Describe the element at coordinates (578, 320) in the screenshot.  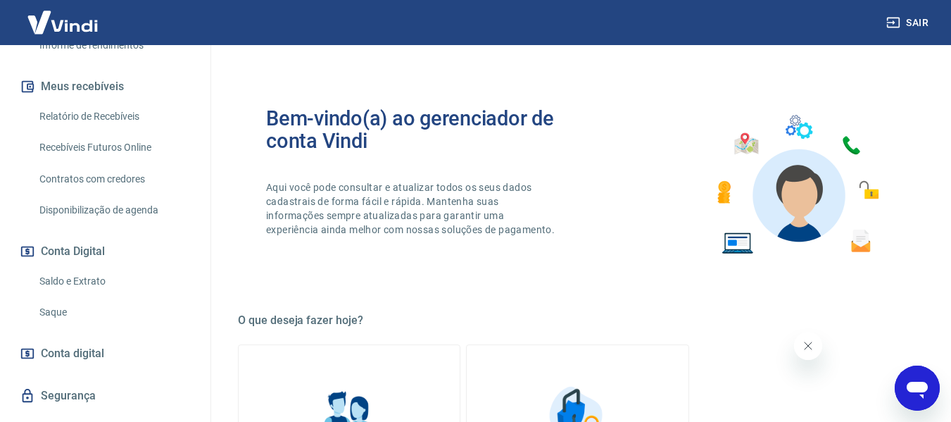
I see `h5: O que deseja fazer hoje?` at that location.